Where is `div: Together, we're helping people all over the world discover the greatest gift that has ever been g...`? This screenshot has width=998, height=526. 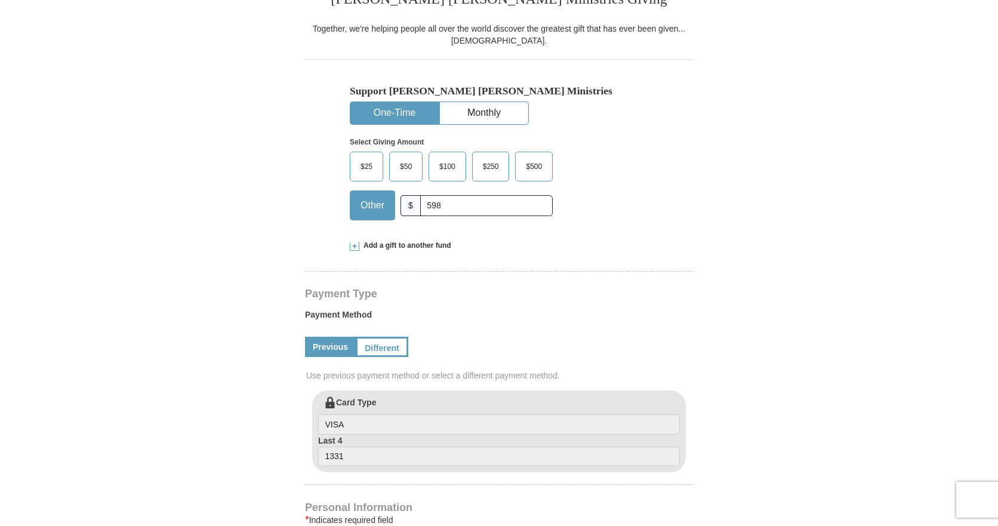 div: Together, we're helping people all over the world discover the greatest gift that has ever been g... is located at coordinates (499, 35).